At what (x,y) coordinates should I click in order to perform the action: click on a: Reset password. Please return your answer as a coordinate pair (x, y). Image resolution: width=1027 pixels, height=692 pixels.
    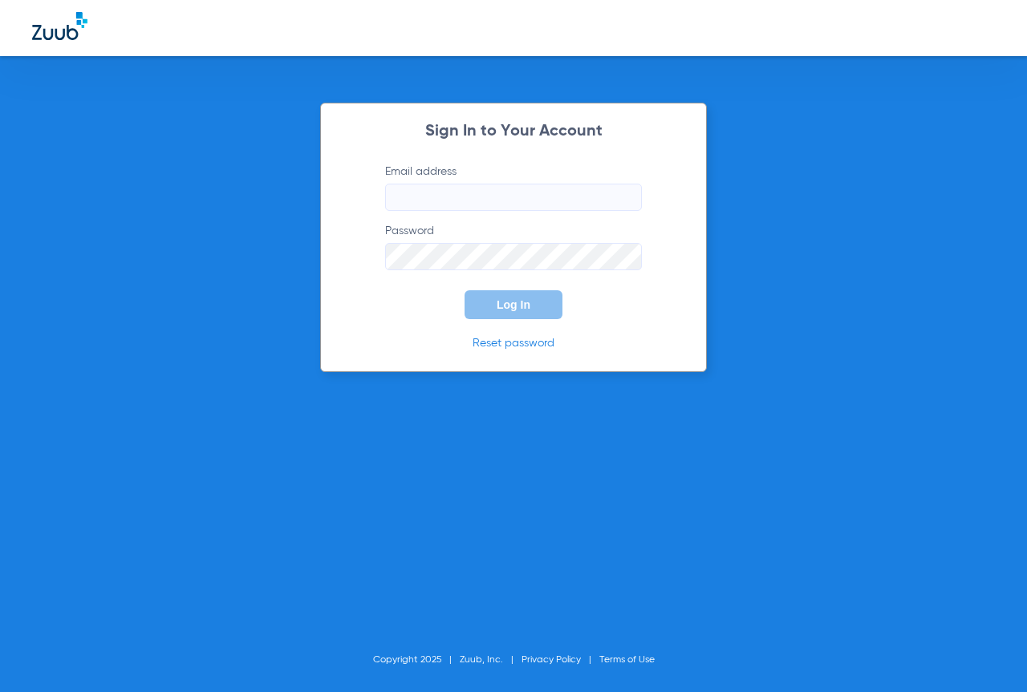
    Looking at the image, I should click on (513, 343).